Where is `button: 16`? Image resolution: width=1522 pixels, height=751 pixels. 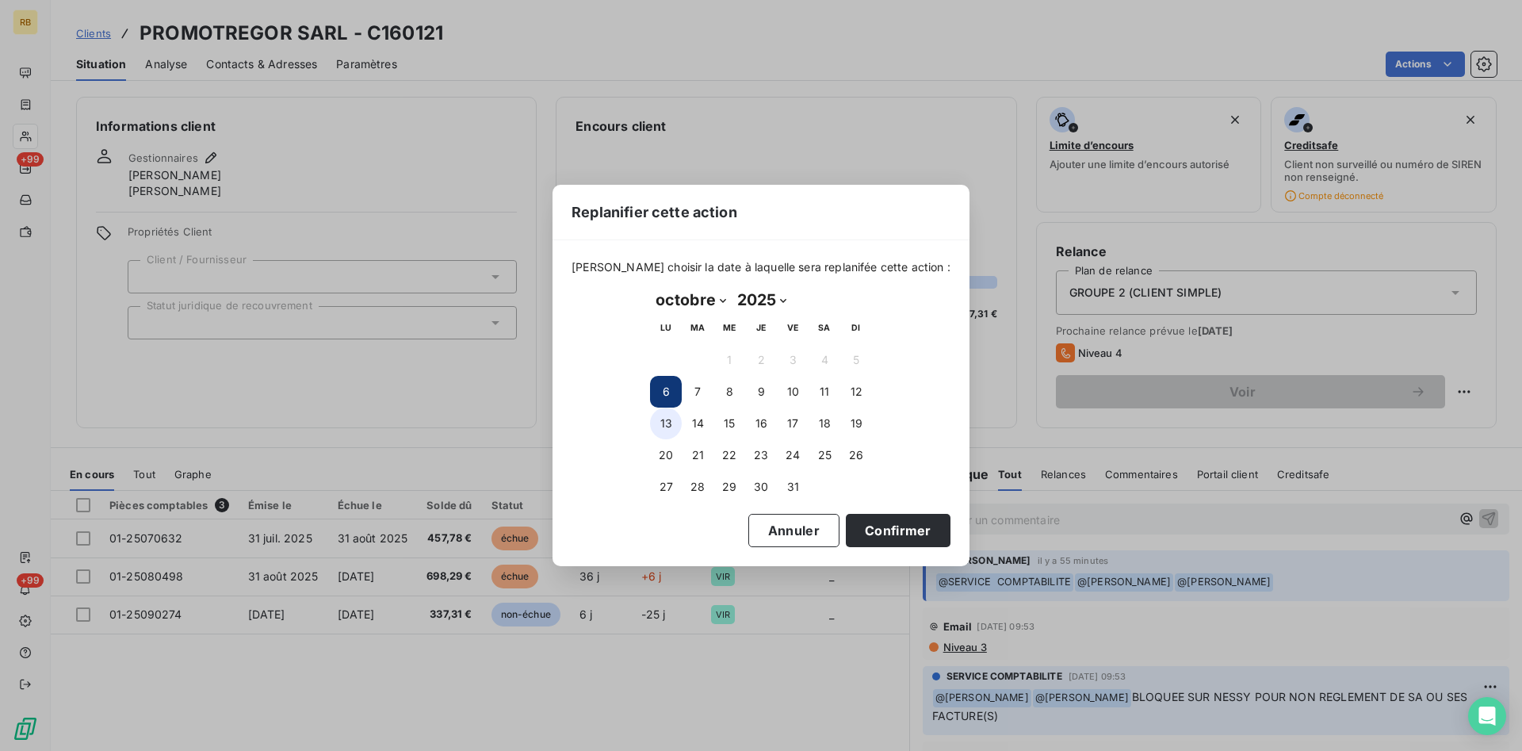 button: 16 is located at coordinates (761, 423).